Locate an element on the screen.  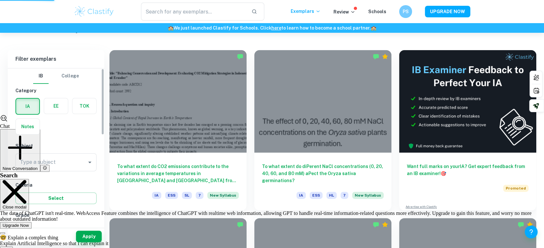
p: Review is located at coordinates (344, 12).